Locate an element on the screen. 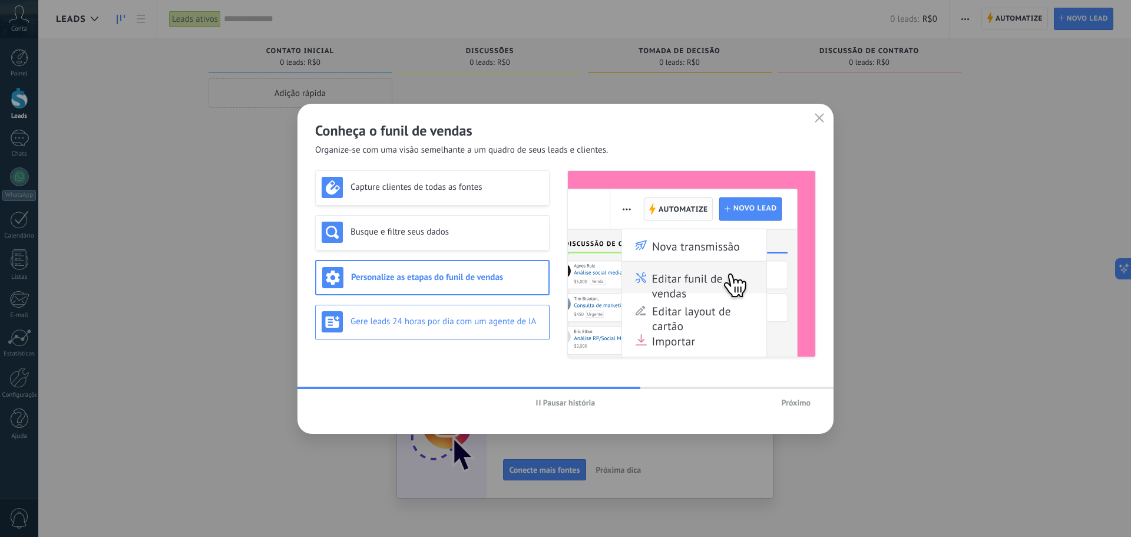 The height and width of the screenshot is (537, 1131). h2: Conheça o funil de vendas is located at coordinates (566, 130).